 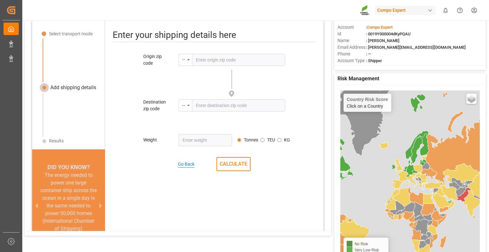 I want to click on div: Click on a Country, so click(x=367, y=103).